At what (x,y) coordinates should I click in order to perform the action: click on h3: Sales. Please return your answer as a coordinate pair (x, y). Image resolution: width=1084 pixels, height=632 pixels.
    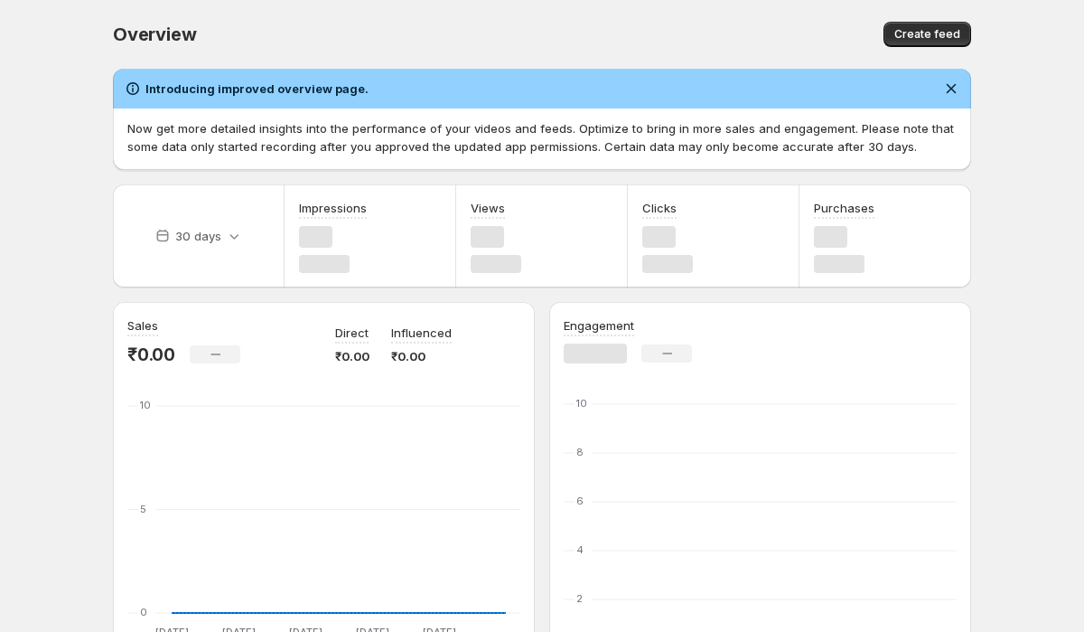
    Looking at the image, I should click on (143, 325).